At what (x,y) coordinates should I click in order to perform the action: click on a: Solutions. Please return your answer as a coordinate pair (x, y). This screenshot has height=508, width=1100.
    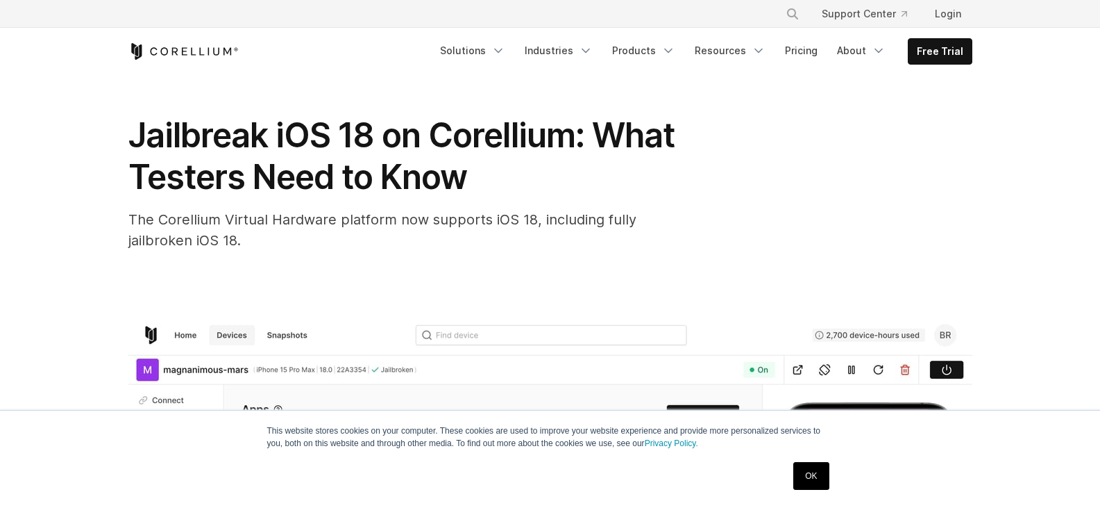
    Looking at the image, I should click on (473, 51).